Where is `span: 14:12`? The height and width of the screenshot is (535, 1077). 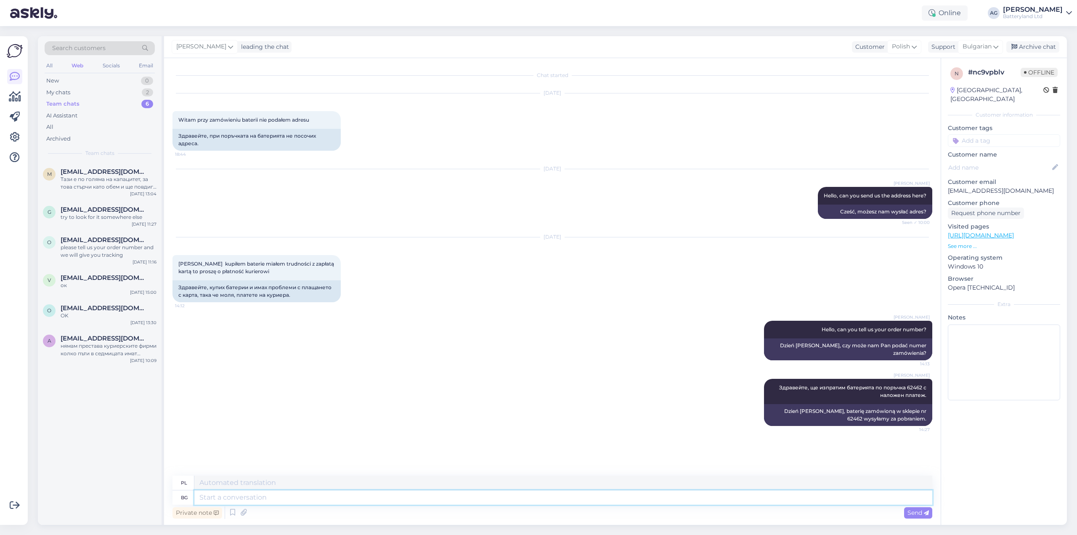
span: 14:12 is located at coordinates (191, 305).